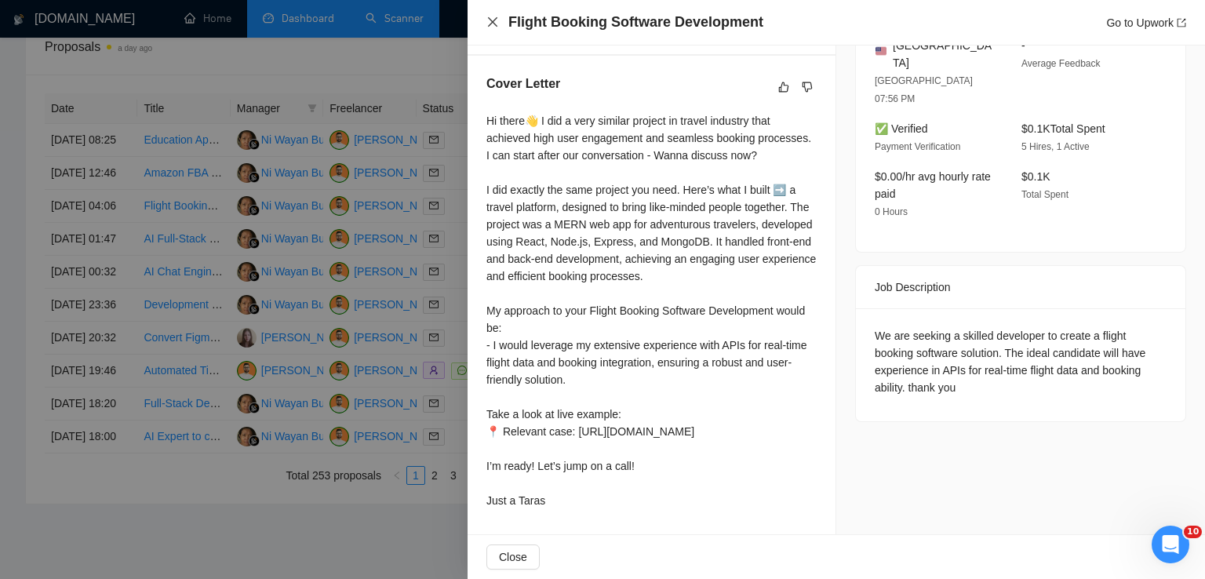  Describe the element at coordinates (1045, 194) in the screenshot. I see `span: Total Spent` at that location.